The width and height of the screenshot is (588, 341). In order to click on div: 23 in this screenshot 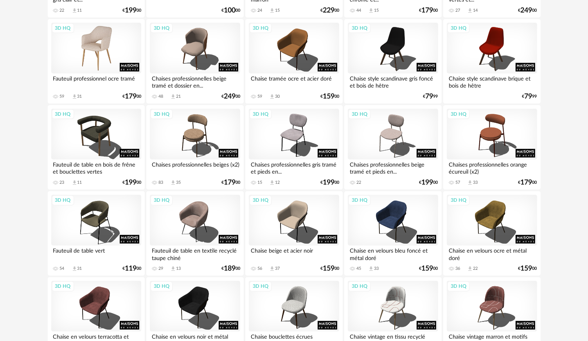, I will do `click(62, 183)`.